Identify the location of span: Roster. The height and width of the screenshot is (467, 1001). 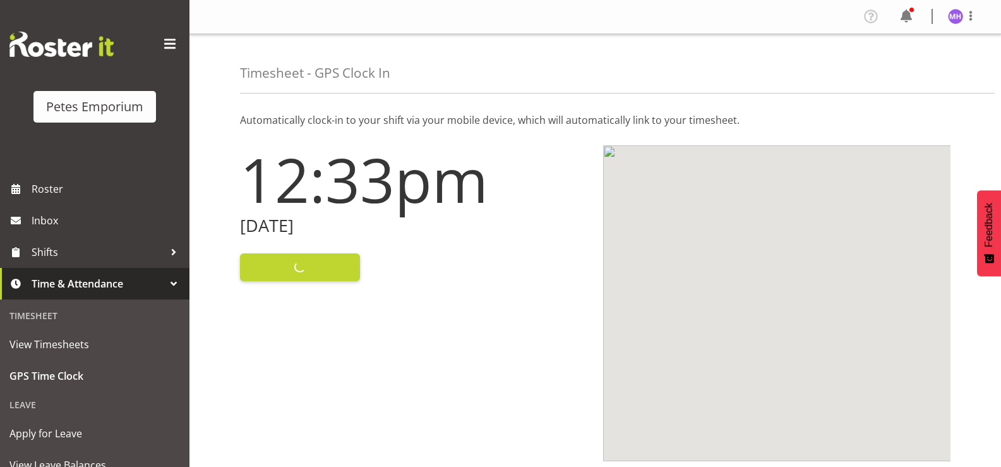
(107, 189).